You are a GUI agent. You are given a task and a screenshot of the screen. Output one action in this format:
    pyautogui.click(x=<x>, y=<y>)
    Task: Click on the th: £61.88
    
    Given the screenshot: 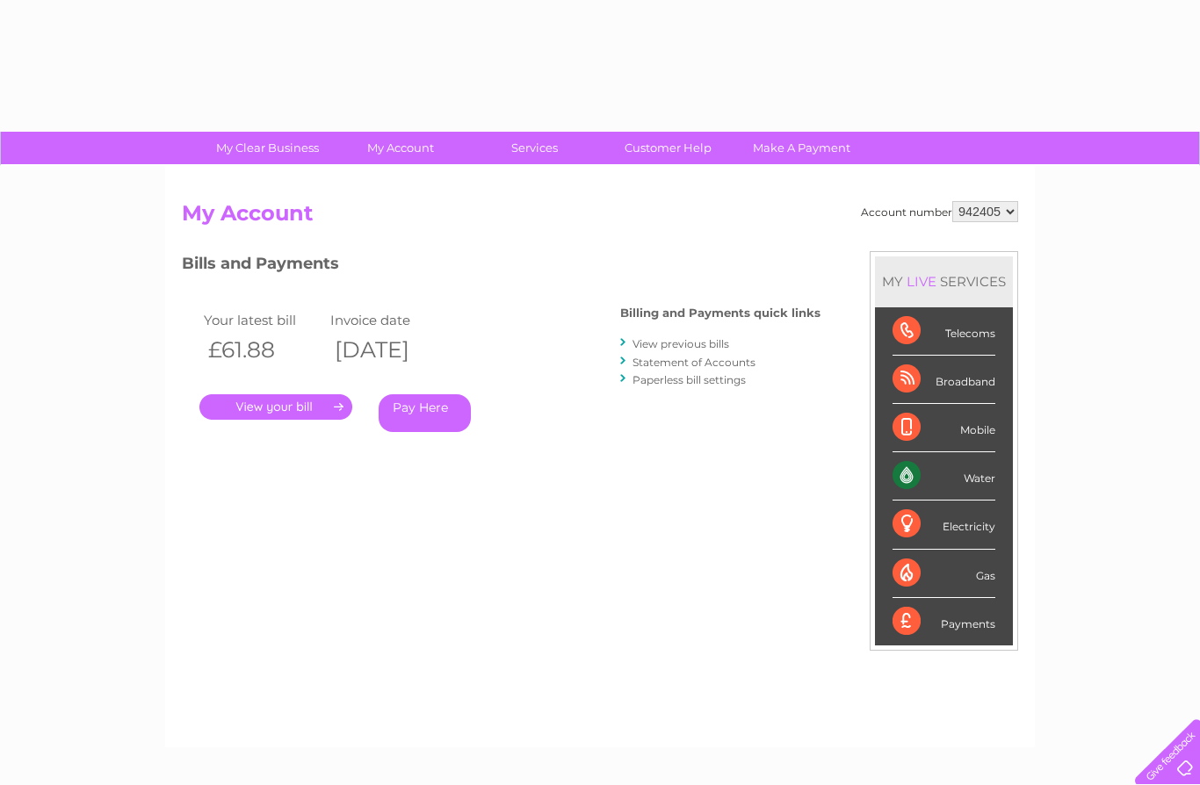 What is the action you would take?
    pyautogui.click(x=263, y=350)
    